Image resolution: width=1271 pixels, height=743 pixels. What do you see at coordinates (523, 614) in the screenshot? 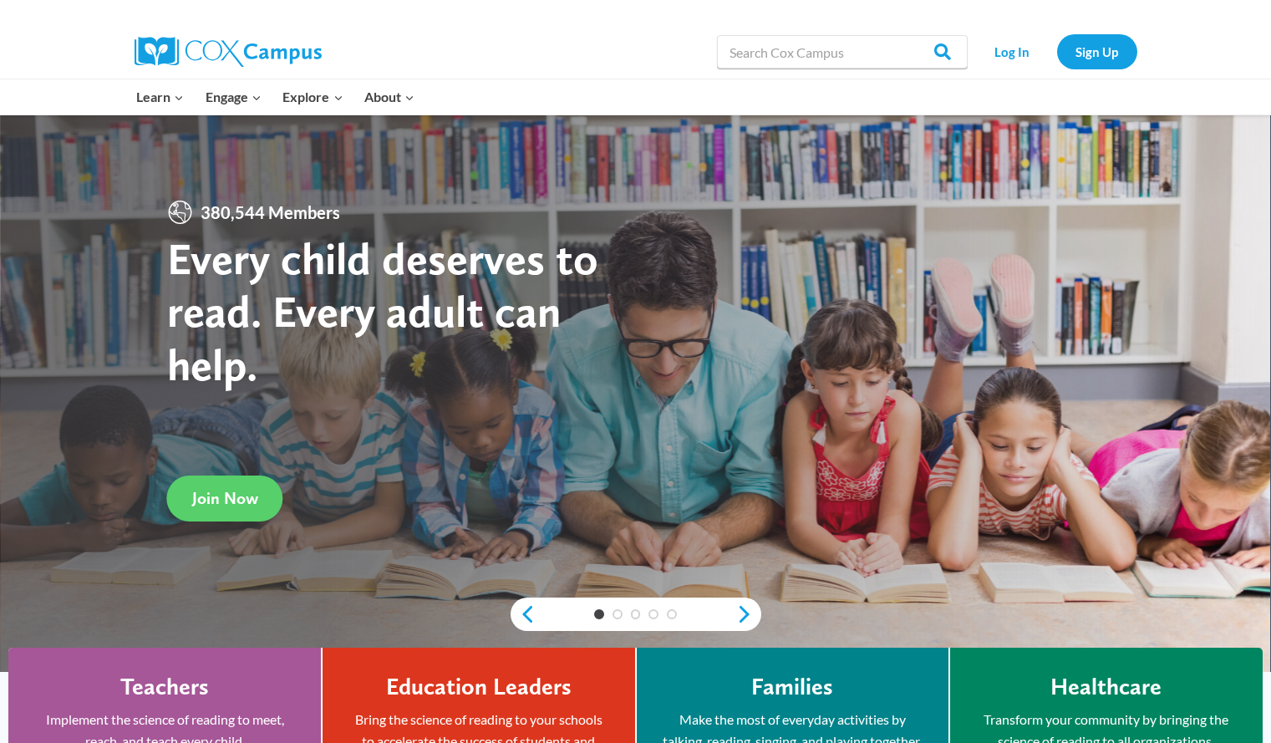
I see `a: previous` at bounding box center [523, 614].